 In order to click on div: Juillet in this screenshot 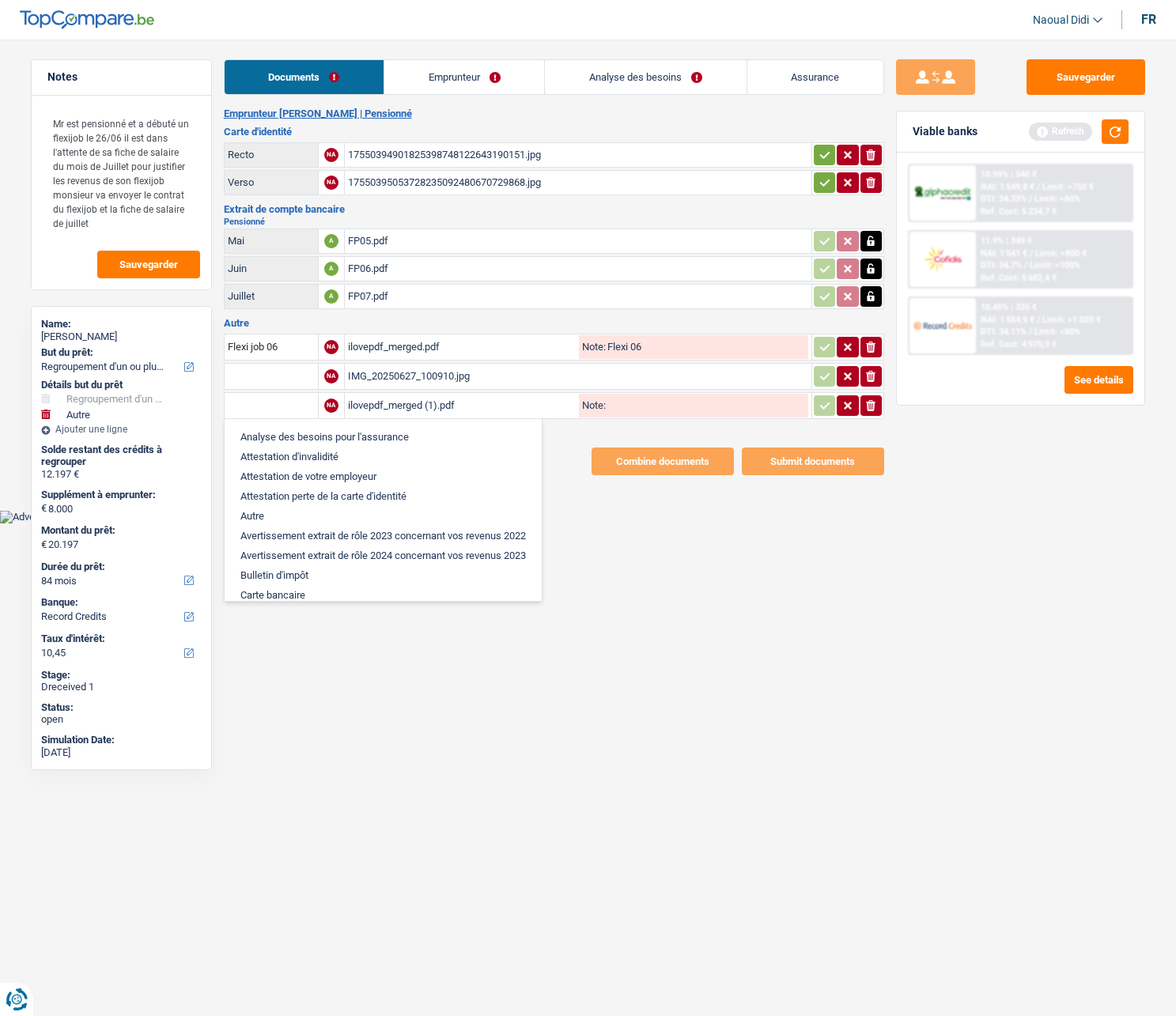, I will do `click(272, 296)`.